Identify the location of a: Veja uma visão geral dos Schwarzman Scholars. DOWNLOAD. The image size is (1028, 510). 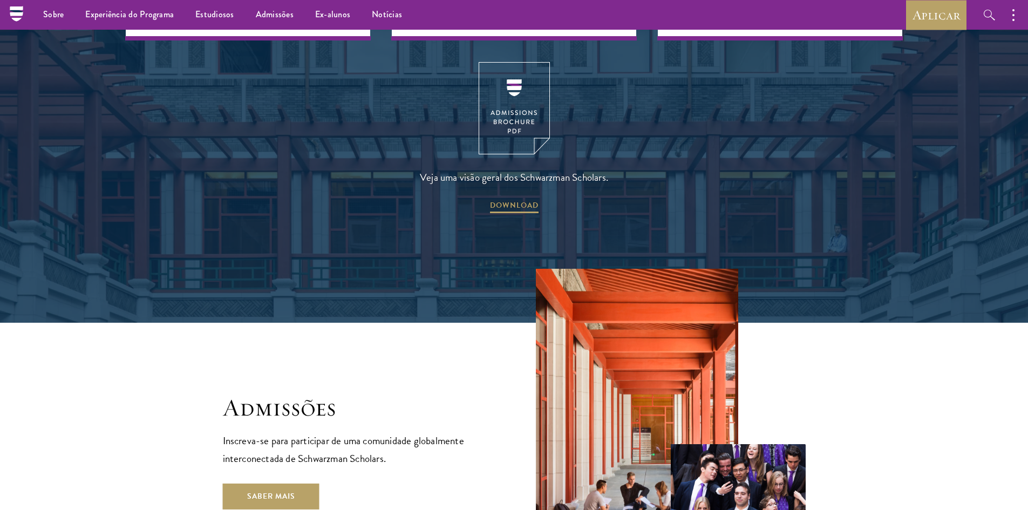
(514, 139).